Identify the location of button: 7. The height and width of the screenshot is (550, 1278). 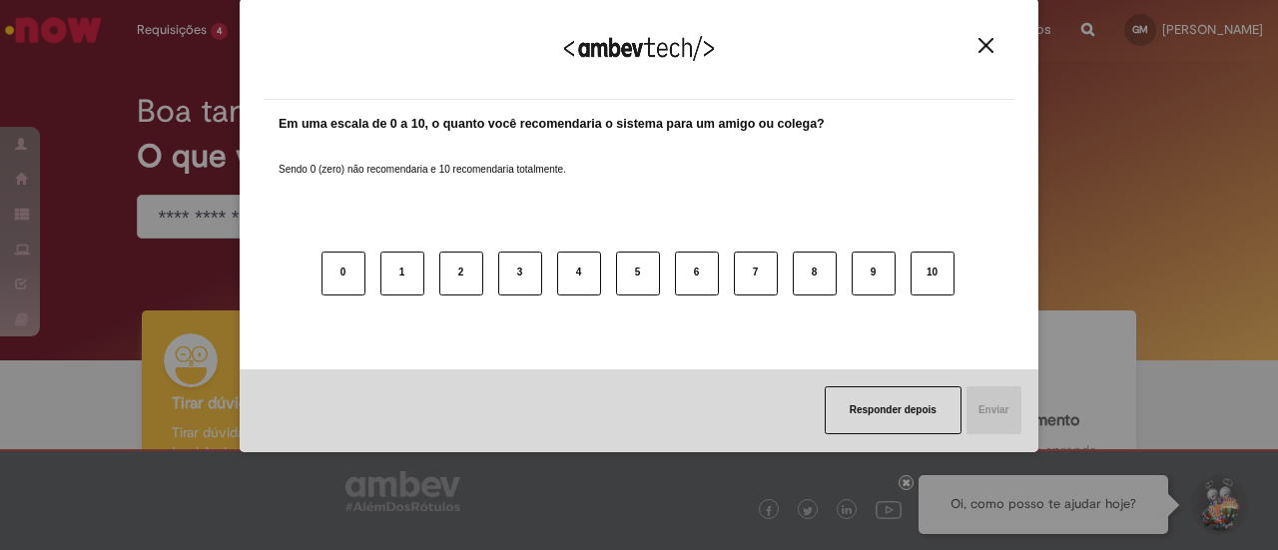
(756, 274).